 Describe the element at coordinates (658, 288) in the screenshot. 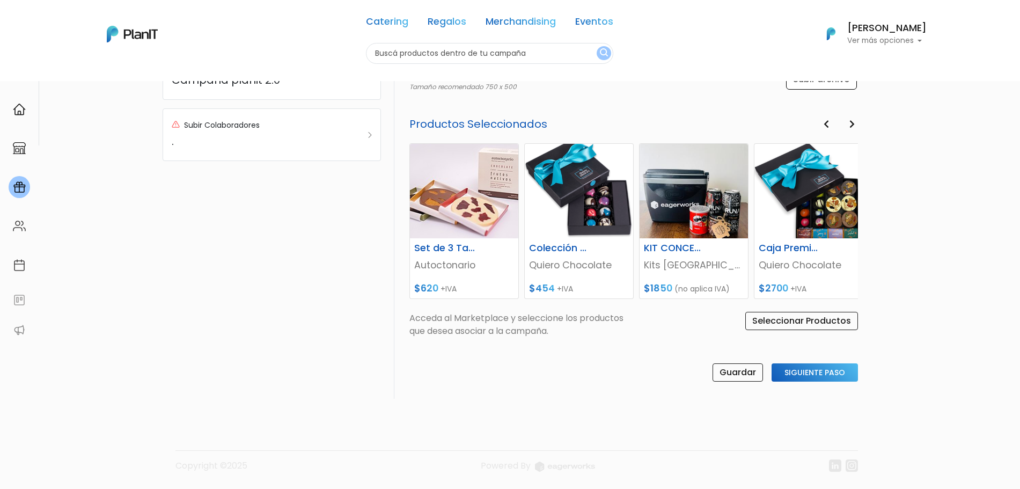

I see `span: $1850` at that location.